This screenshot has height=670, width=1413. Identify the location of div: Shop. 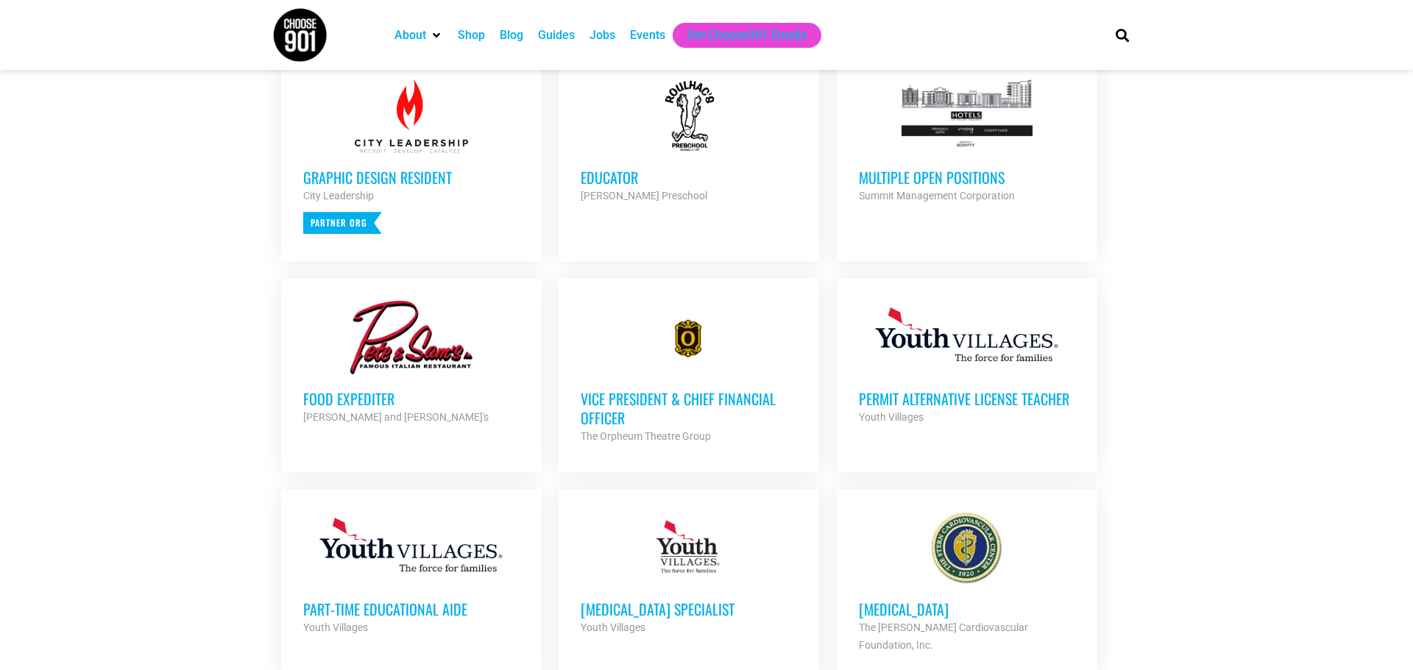
(471, 35).